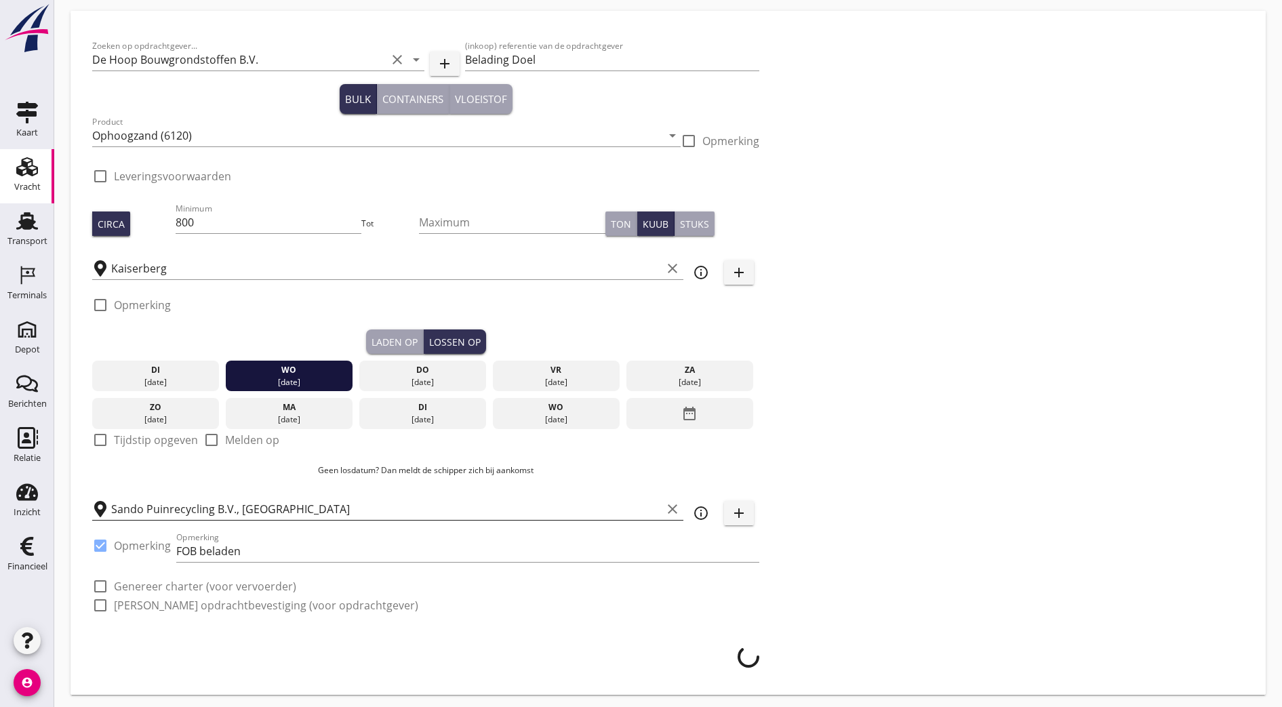 The height and width of the screenshot is (707, 1282). What do you see at coordinates (27, 132) in the screenshot?
I see `div: Kaart` at bounding box center [27, 132].